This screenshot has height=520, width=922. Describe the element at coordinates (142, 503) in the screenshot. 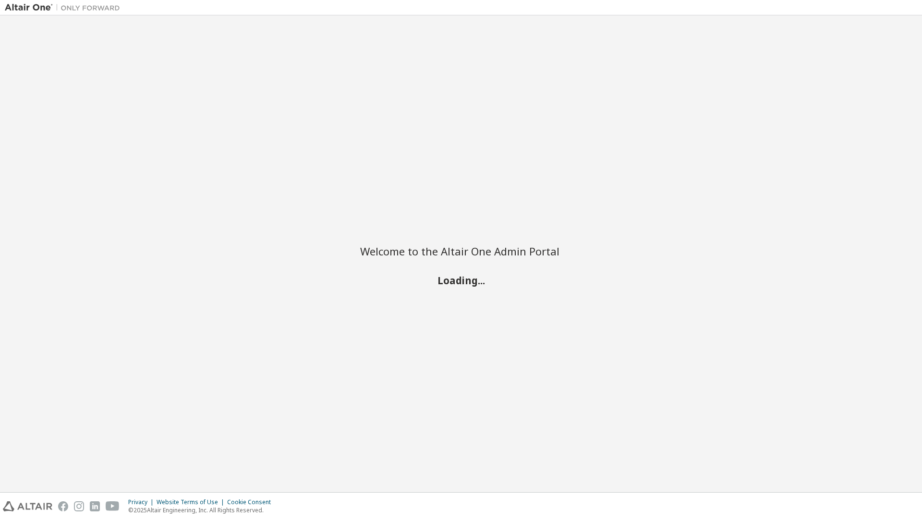

I see `div: Privacy` at that location.